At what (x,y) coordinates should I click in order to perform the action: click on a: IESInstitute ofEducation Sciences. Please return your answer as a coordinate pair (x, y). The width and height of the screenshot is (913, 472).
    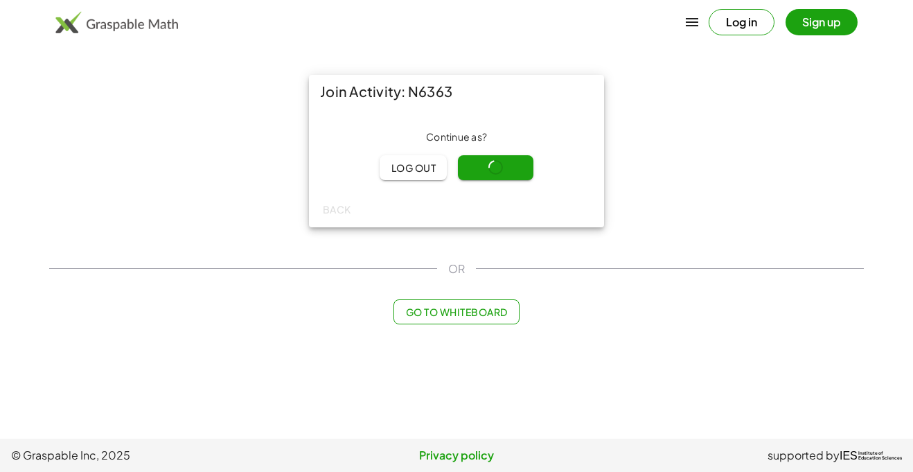
    Looking at the image, I should click on (870, 455).